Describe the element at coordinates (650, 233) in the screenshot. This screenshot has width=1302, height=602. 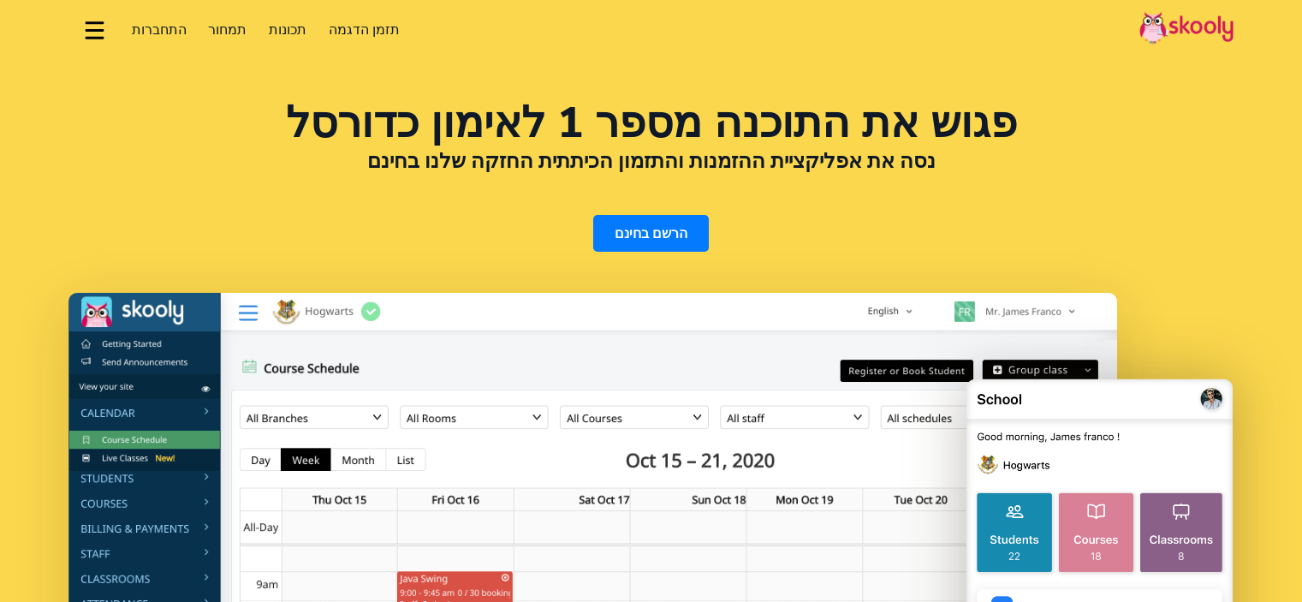
I see `a: הרשם בחינם` at that location.